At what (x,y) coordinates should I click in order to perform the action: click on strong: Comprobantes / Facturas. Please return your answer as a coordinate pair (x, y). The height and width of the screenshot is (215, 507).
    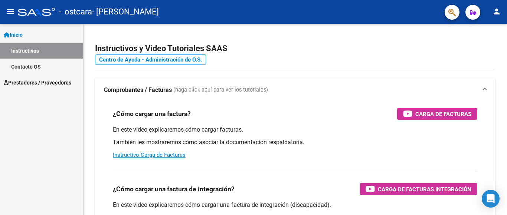
    Looking at the image, I should click on (138, 90).